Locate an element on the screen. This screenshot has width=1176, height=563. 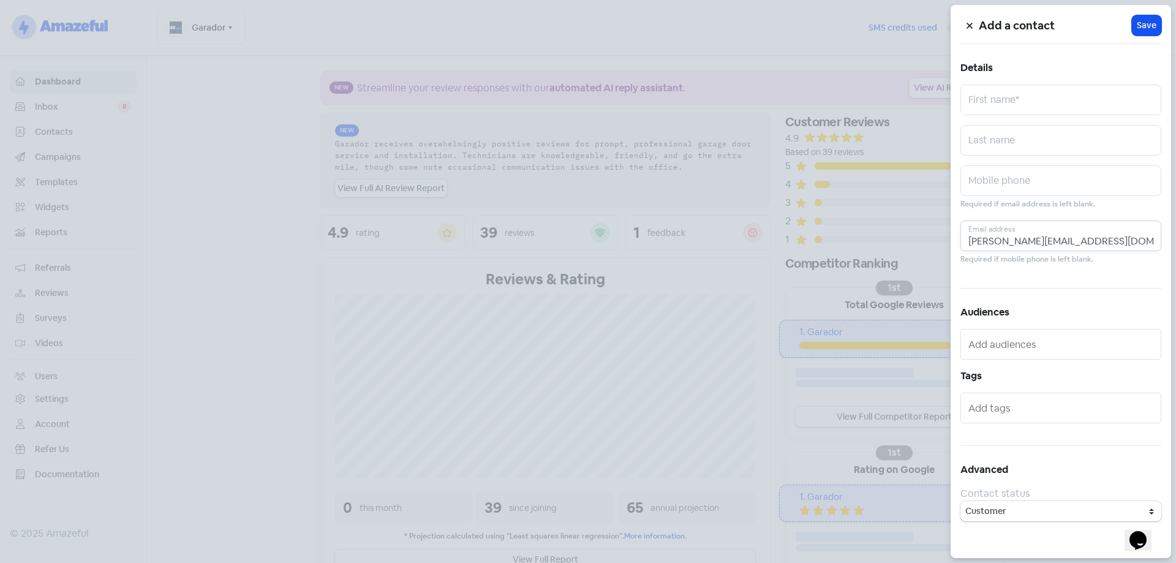
small: Required if mobile phone is left blank. is located at coordinates (1026, 259).